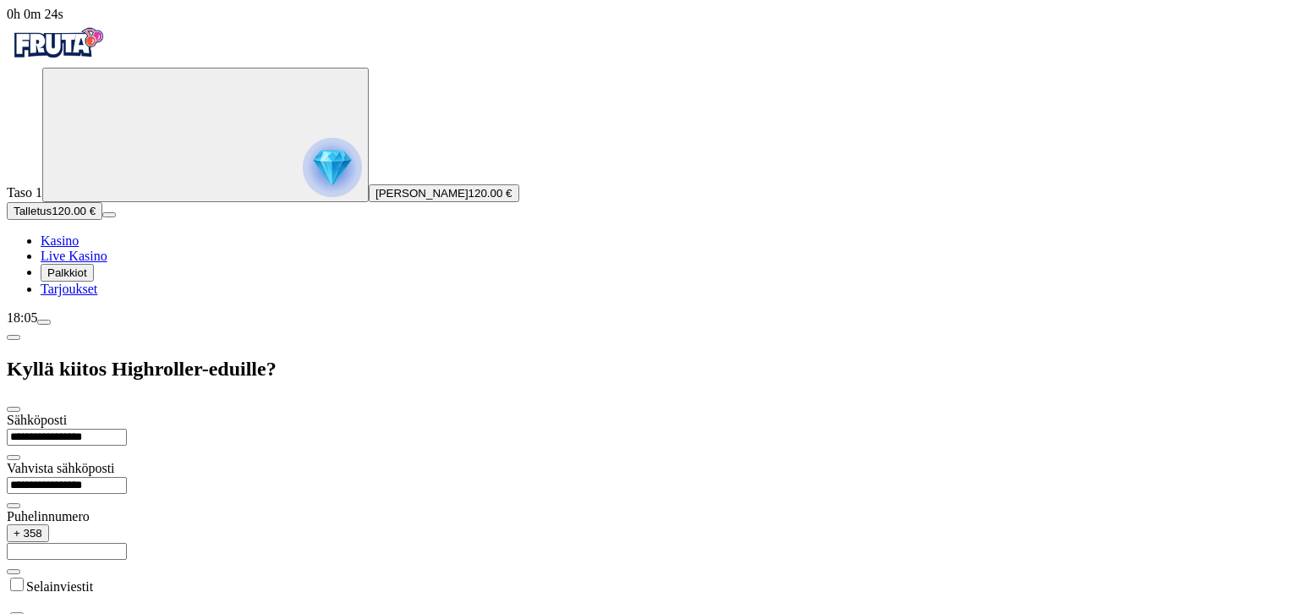 The image size is (1299, 614). What do you see at coordinates (67, 272) in the screenshot?
I see `button: reward iconPalkkiot` at bounding box center [67, 272].